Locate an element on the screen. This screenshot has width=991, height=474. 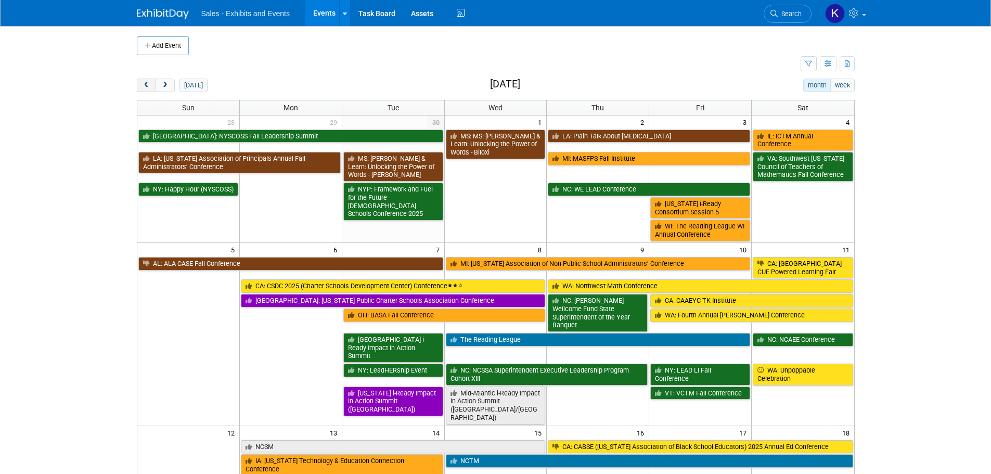
span: Search is located at coordinates (790, 14).